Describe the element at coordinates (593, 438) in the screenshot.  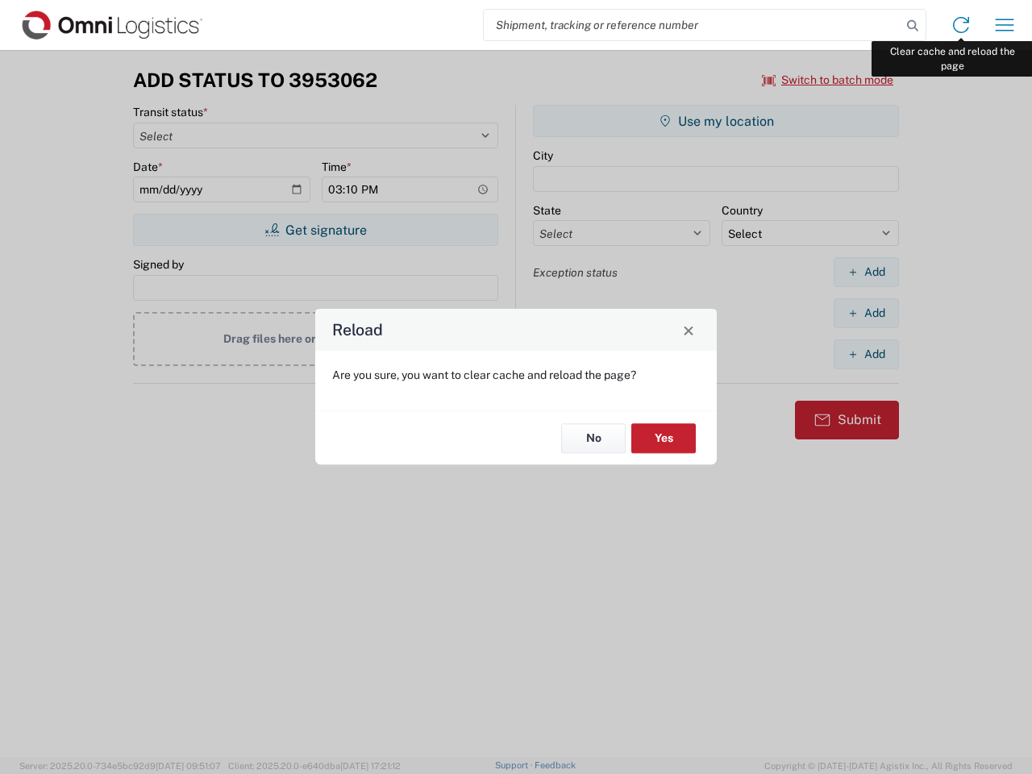
I see `button: No` at that location.